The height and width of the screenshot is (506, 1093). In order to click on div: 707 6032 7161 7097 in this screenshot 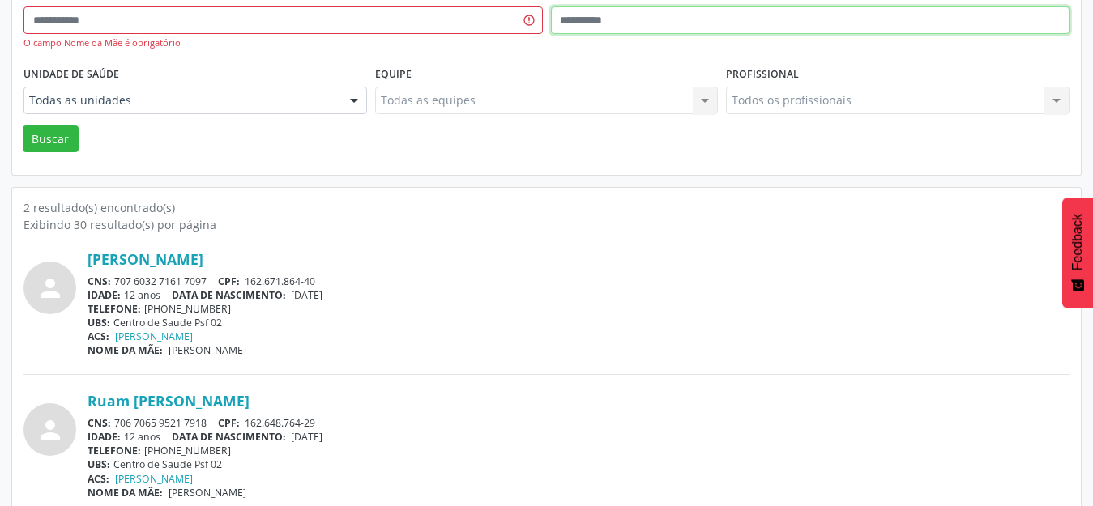, I will do `click(578, 281)`.